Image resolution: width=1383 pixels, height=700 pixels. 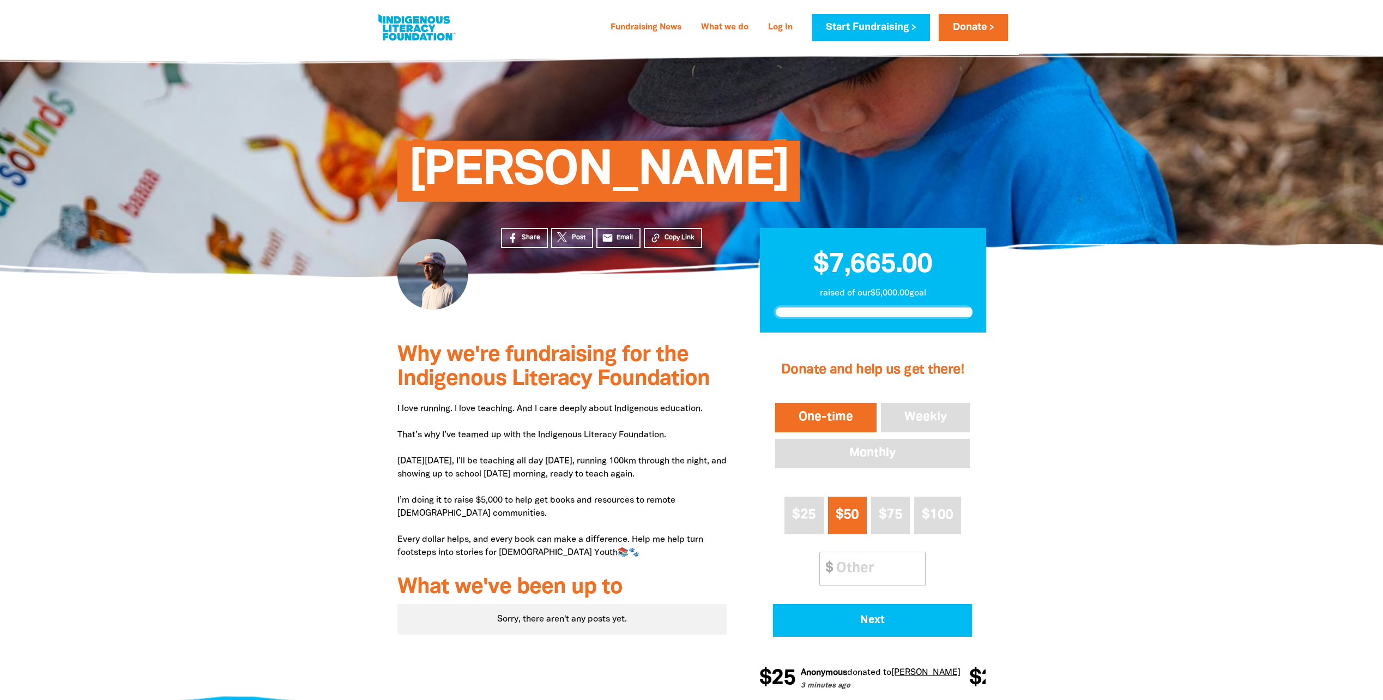 I want to click on span: $50, so click(x=847, y=515).